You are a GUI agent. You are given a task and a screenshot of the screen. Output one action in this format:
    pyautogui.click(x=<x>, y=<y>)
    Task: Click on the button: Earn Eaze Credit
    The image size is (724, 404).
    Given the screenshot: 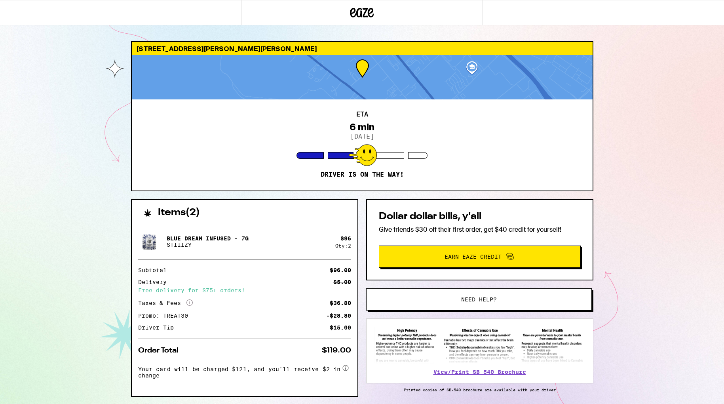 What is the action you would take?
    pyautogui.click(x=480, y=257)
    